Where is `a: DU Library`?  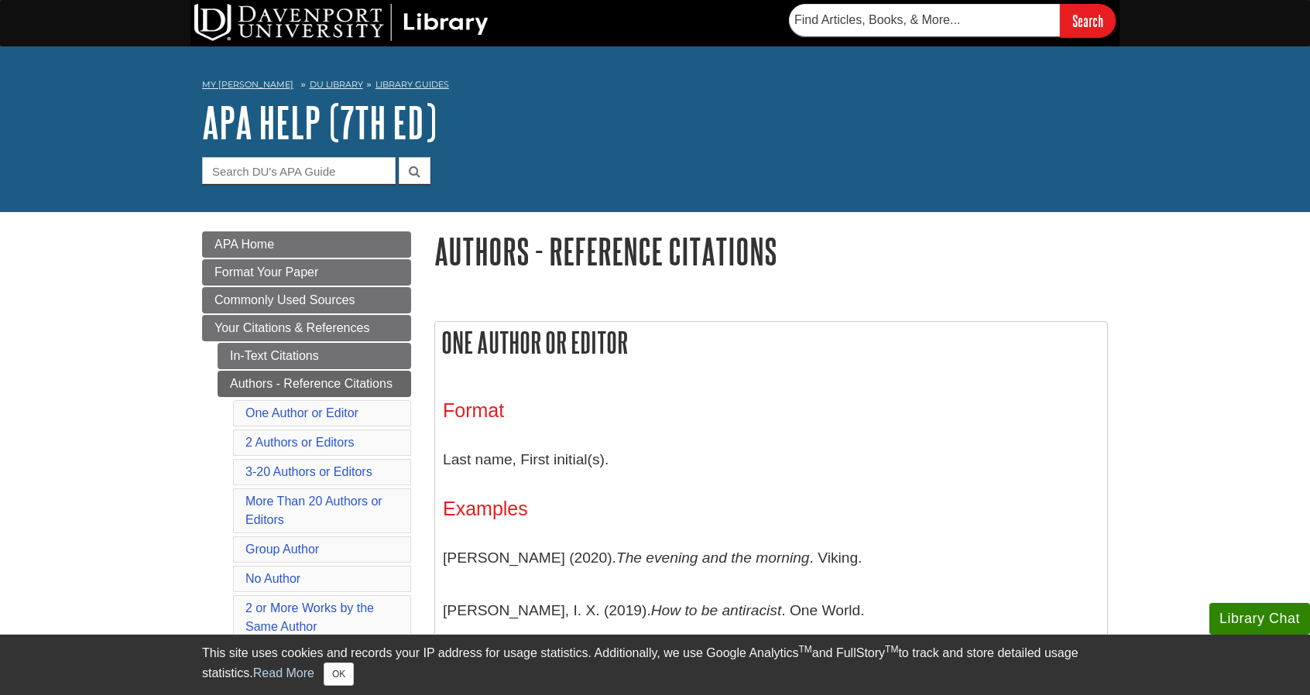
a: DU Library is located at coordinates (336, 84).